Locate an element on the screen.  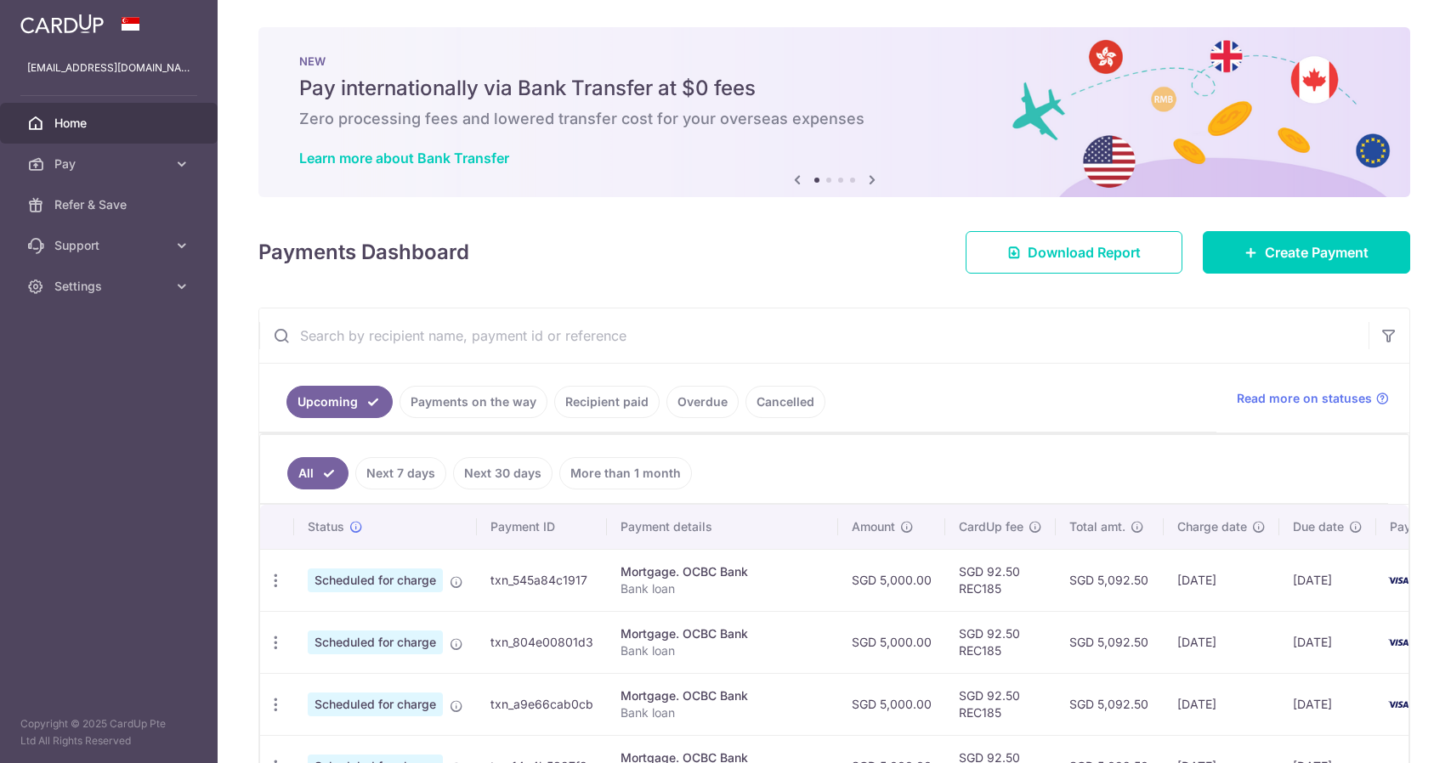
a: Download Report is located at coordinates (1074, 252).